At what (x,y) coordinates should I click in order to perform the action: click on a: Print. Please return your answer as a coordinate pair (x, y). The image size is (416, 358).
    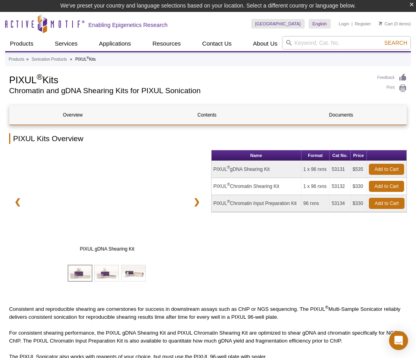
    Looking at the image, I should click on (392, 88).